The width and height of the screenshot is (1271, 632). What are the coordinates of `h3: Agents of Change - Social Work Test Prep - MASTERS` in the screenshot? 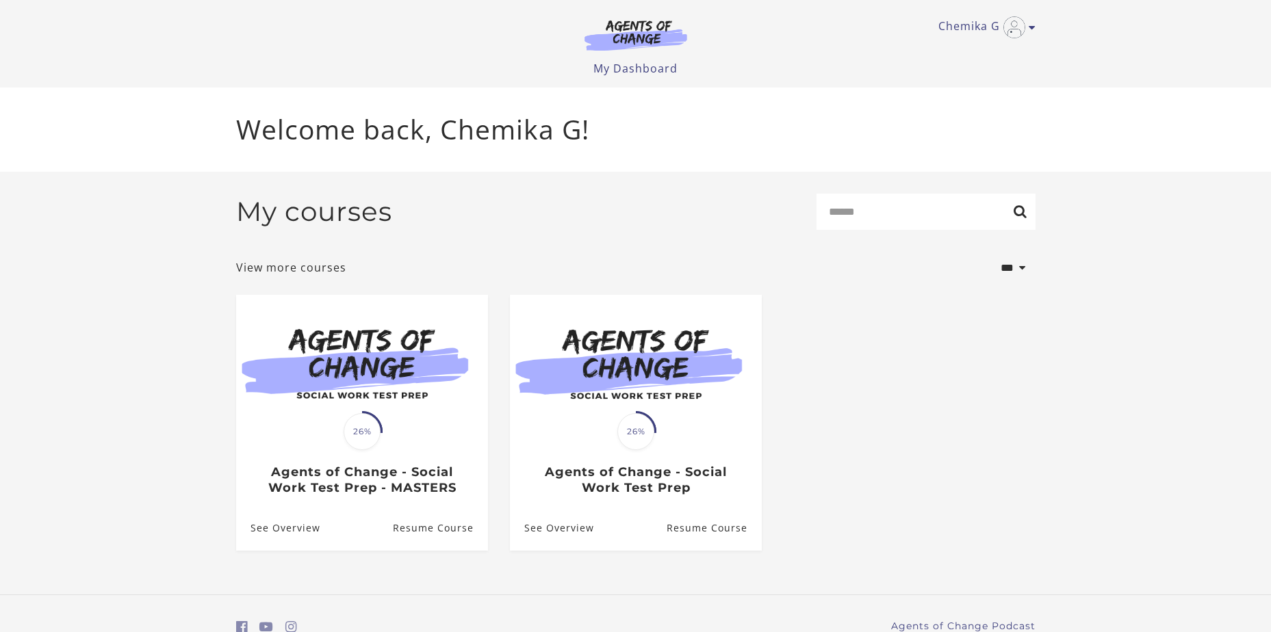 It's located at (361, 480).